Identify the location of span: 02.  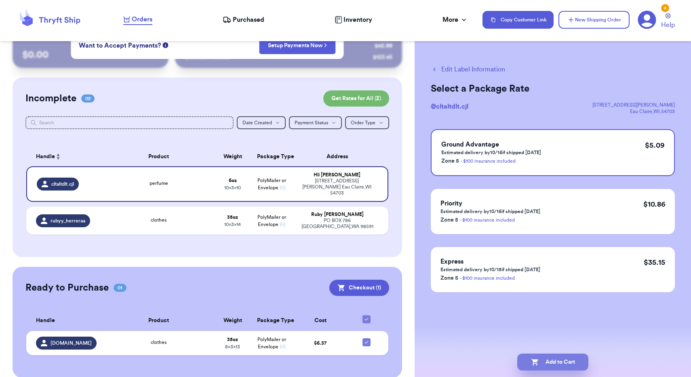
(88, 99).